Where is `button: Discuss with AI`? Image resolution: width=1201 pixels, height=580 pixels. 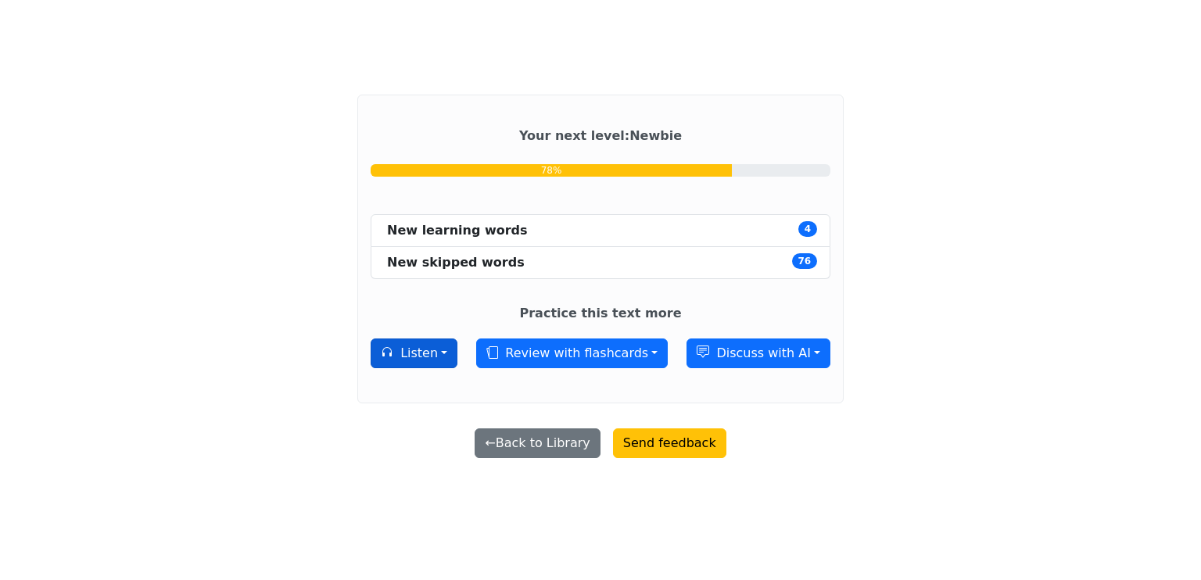 button: Discuss with AI is located at coordinates (759, 354).